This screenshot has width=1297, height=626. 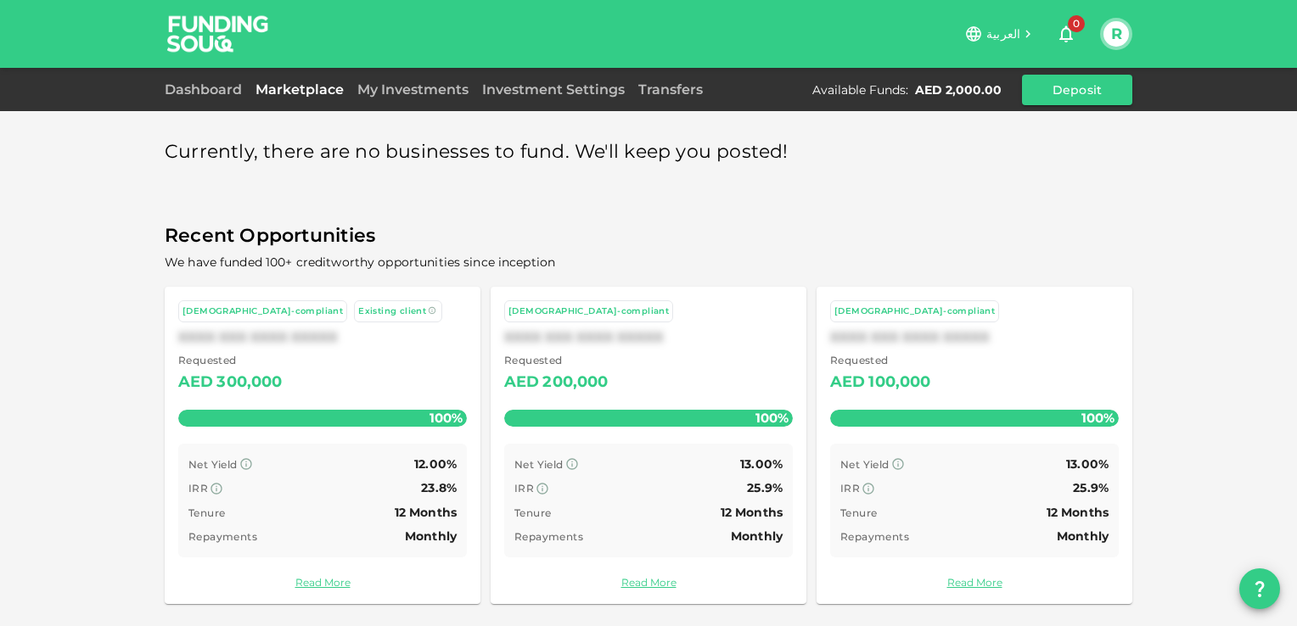 I want to click on div: 200,000, so click(x=574, y=383).